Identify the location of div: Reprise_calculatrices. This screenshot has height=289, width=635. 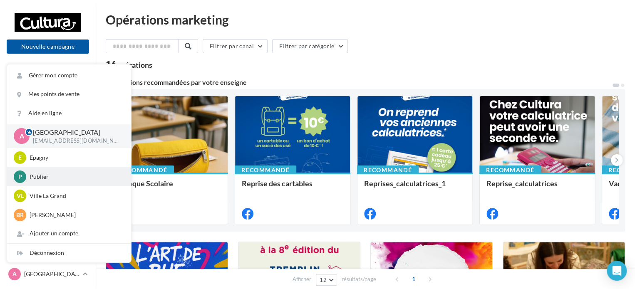
(538, 188).